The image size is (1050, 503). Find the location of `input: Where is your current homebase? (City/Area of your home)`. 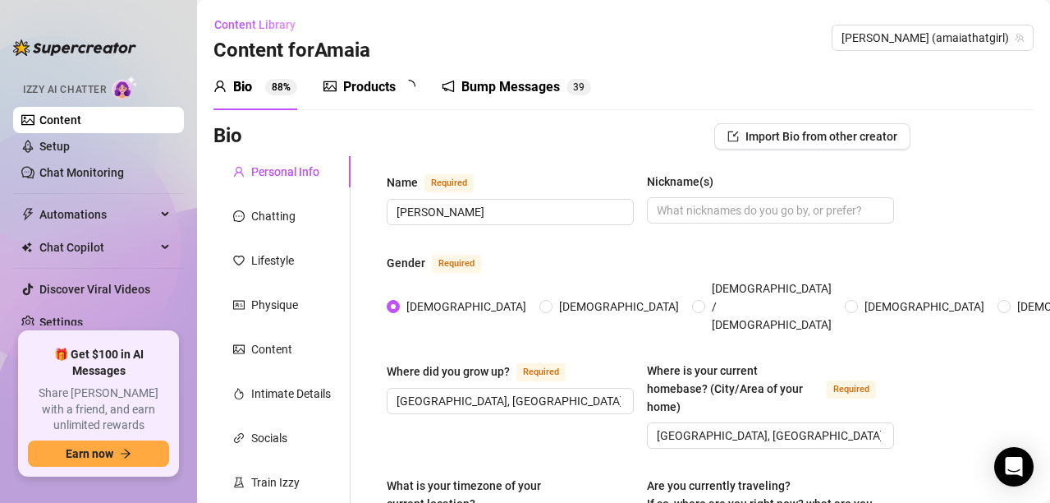

input: Where is your current homebase? (City/Area of your home) is located at coordinates (769, 435).